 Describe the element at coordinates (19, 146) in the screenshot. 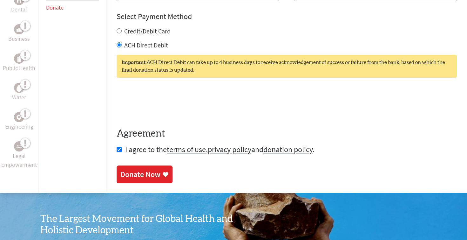

I see `img: Legal Empowerment` at that location.